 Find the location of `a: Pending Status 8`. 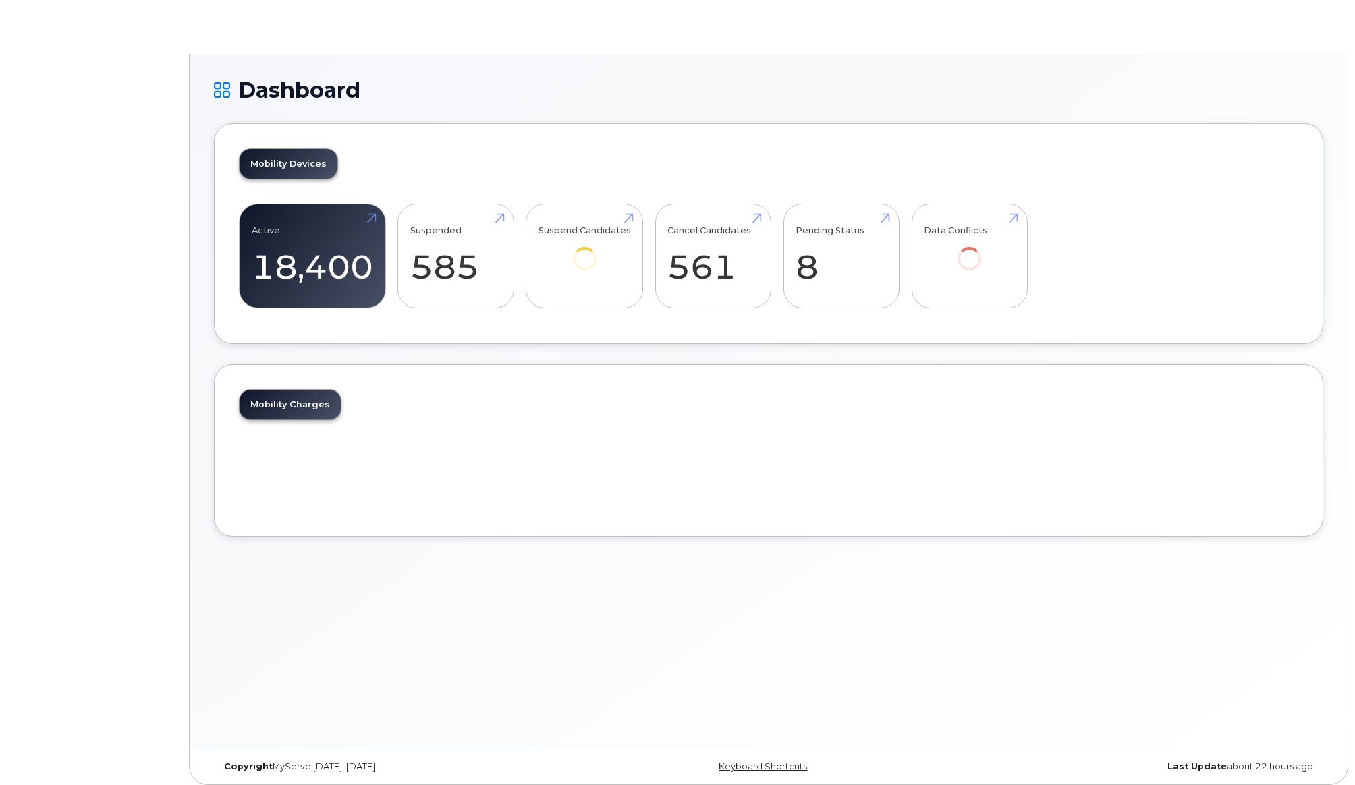

a: Pending Status 8 is located at coordinates (841, 256).